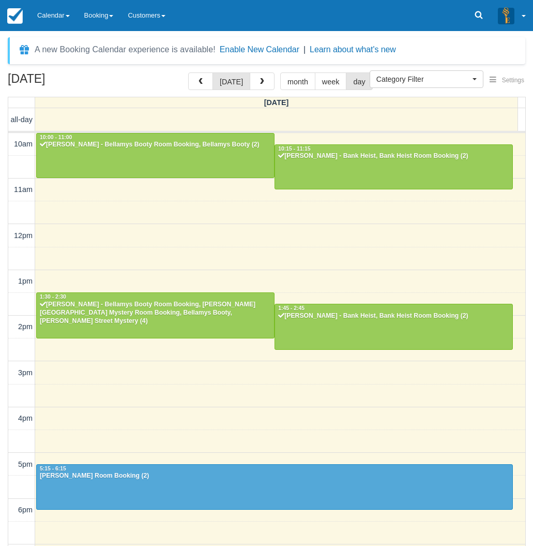 The image size is (533, 546). What do you see at coordinates (294, 148) in the screenshot?
I see `span: 10:15 - 11:15` at bounding box center [294, 148].